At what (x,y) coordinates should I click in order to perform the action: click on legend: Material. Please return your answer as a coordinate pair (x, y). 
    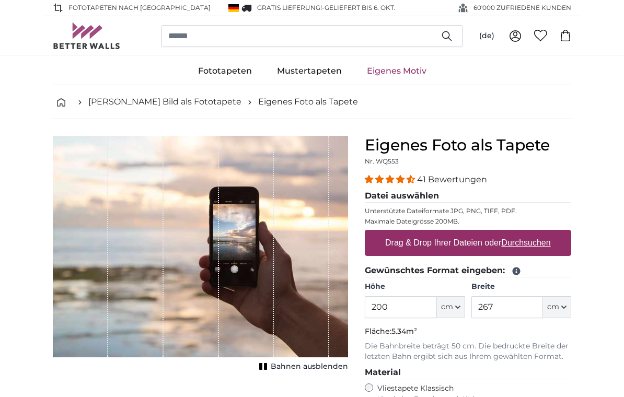
    Looking at the image, I should click on (467, 372).